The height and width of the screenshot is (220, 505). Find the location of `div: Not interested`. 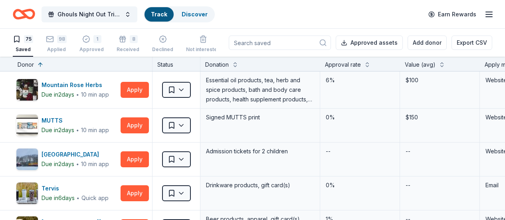

div: Not interested is located at coordinates (203, 49).